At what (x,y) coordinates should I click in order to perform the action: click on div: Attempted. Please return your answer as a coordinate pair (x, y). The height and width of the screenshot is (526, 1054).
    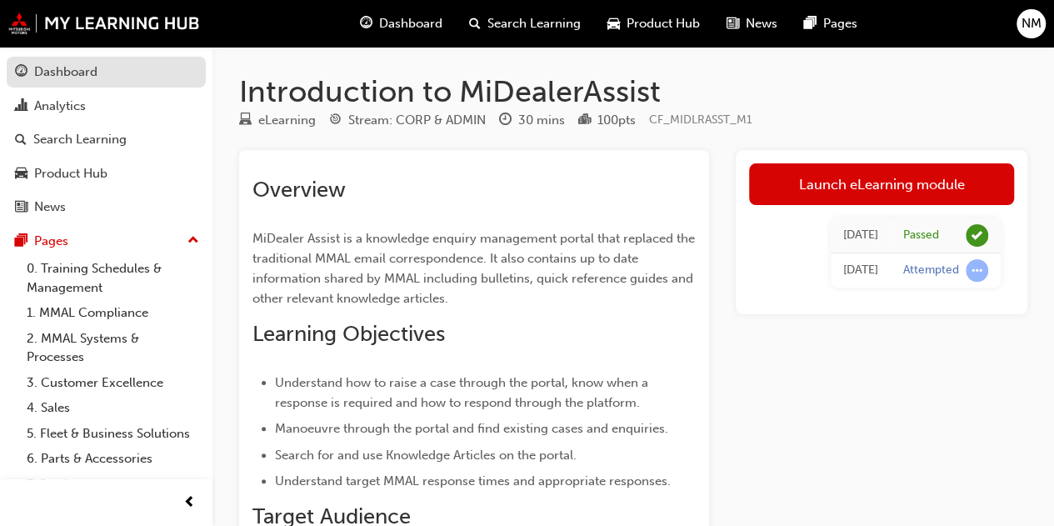
    Looking at the image, I should click on (931, 270).